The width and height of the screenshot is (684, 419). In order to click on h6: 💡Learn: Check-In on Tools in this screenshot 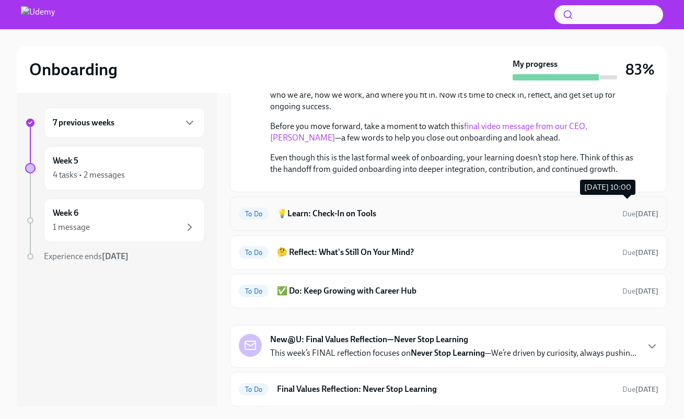, I will do `click(445, 214)`.